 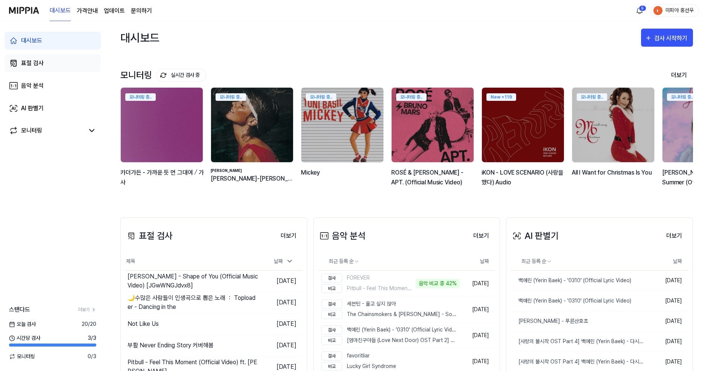 I want to click on a: 모니터링, so click(x=47, y=131).